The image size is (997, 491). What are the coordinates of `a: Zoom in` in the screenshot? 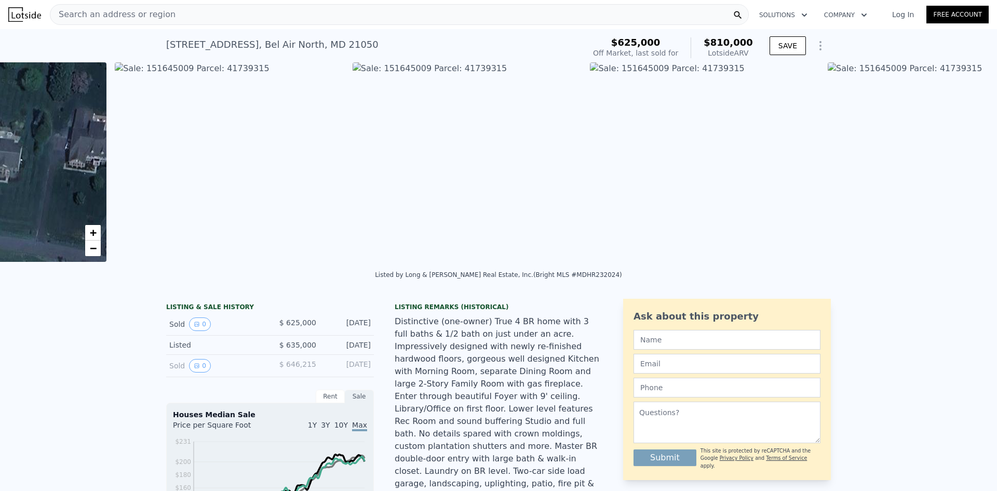 It's located at (93, 233).